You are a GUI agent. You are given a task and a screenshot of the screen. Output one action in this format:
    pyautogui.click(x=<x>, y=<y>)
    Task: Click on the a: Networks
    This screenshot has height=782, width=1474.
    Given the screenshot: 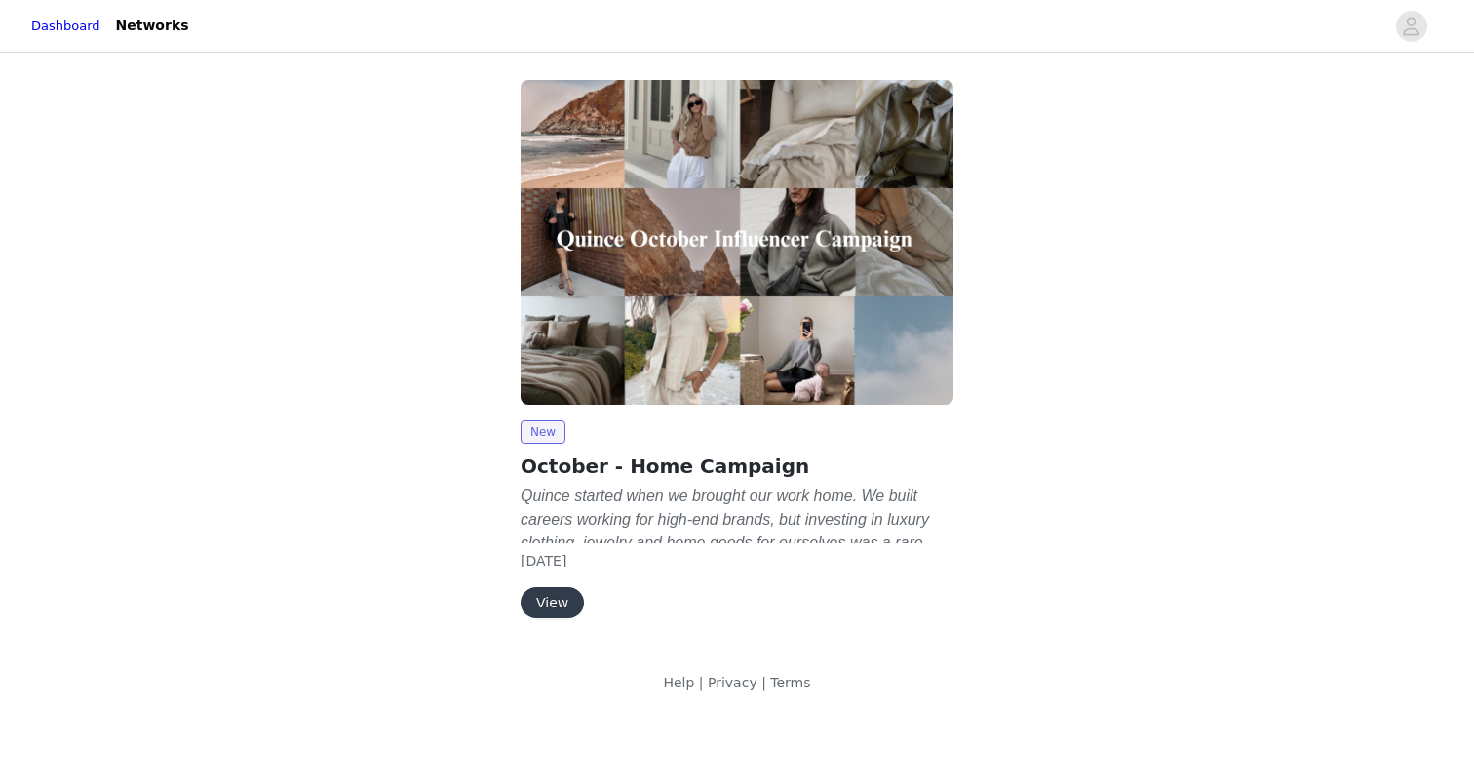 What is the action you would take?
    pyautogui.click(x=152, y=25)
    